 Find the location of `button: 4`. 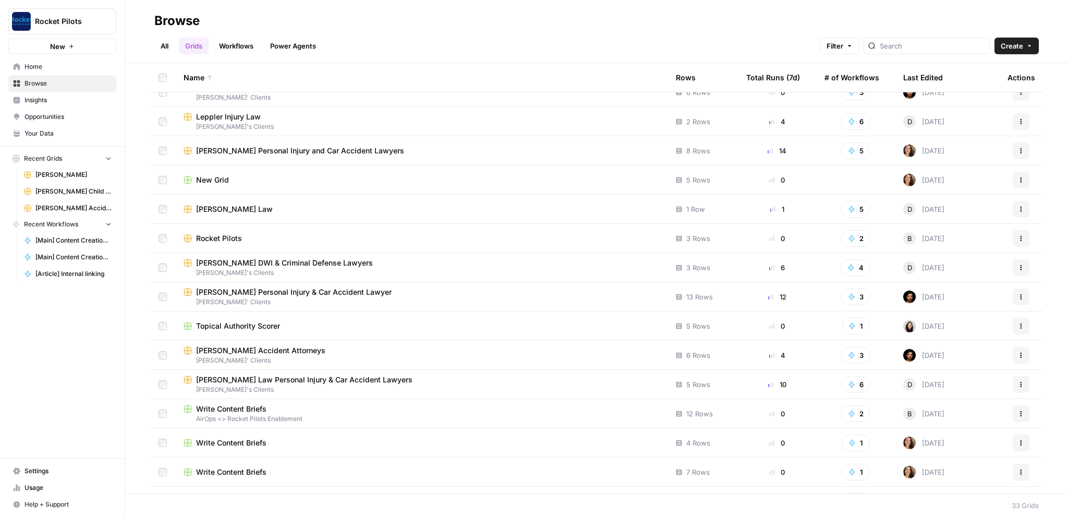

button: 4 is located at coordinates (855, 267).